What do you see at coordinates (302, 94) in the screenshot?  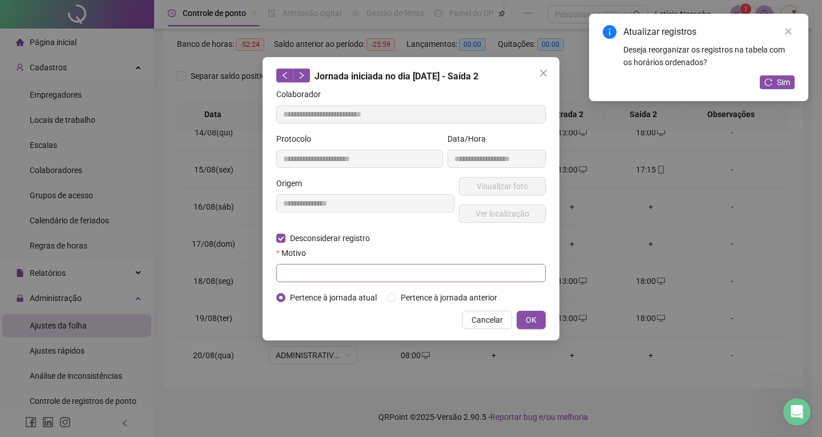 I see `label: Colaborador` at bounding box center [302, 94].